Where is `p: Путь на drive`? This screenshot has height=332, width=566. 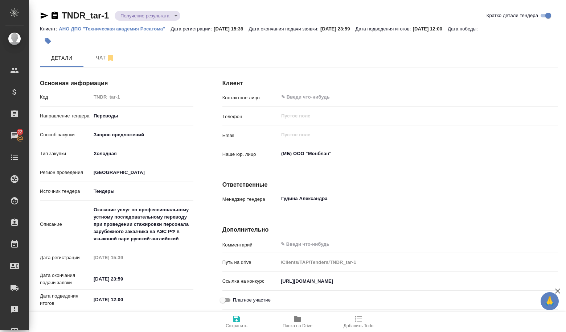
p: Путь на drive is located at coordinates (250, 263).